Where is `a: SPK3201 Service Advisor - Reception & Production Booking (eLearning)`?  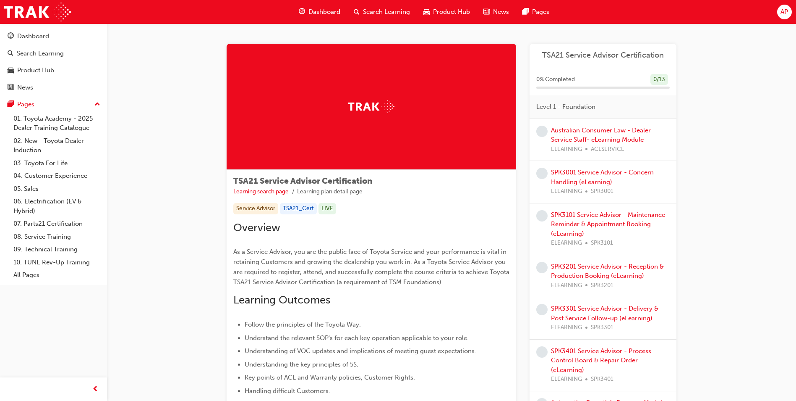 a: SPK3201 Service Advisor - Reception & Production Booking (eLearning) is located at coordinates (608, 271).